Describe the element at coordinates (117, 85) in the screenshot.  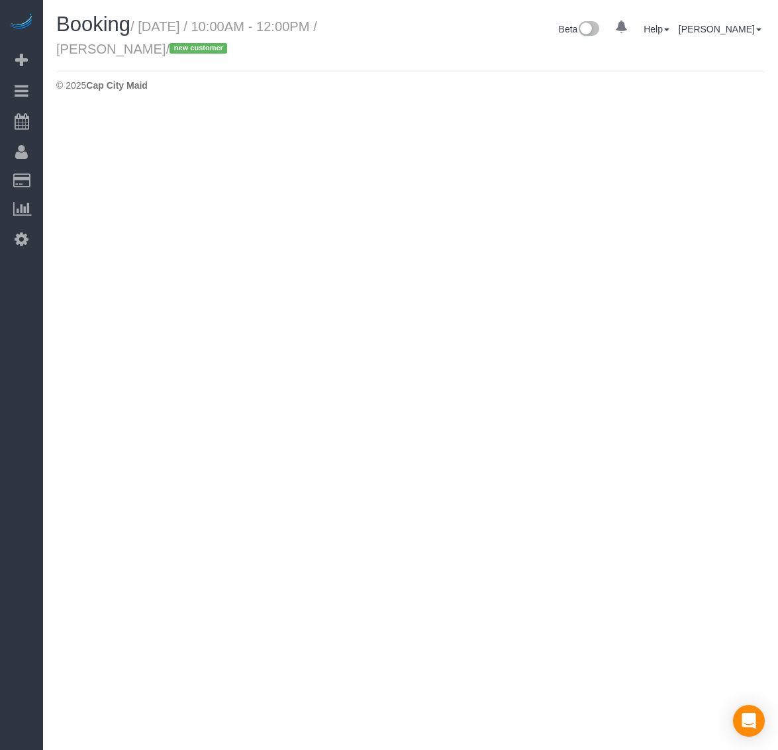
I see `strong: Cap City Maid` at that location.